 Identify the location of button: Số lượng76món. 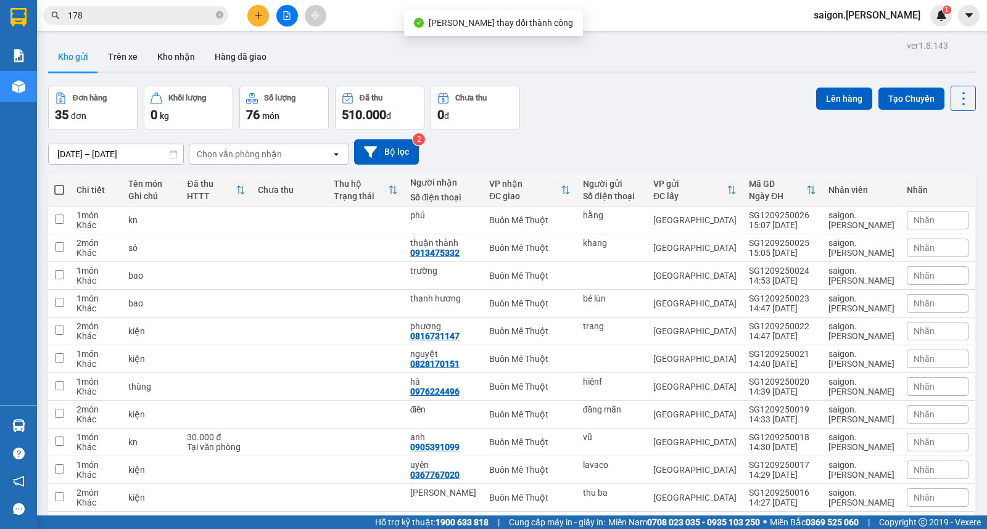
(284, 108).